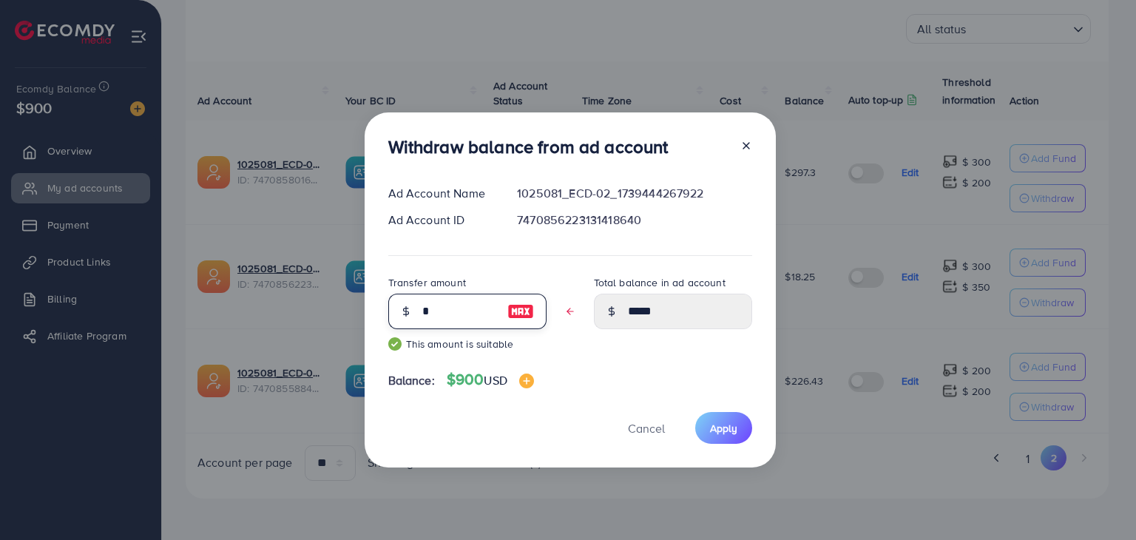 Image resolution: width=1136 pixels, height=540 pixels. I want to click on span: USD, so click(495, 380).